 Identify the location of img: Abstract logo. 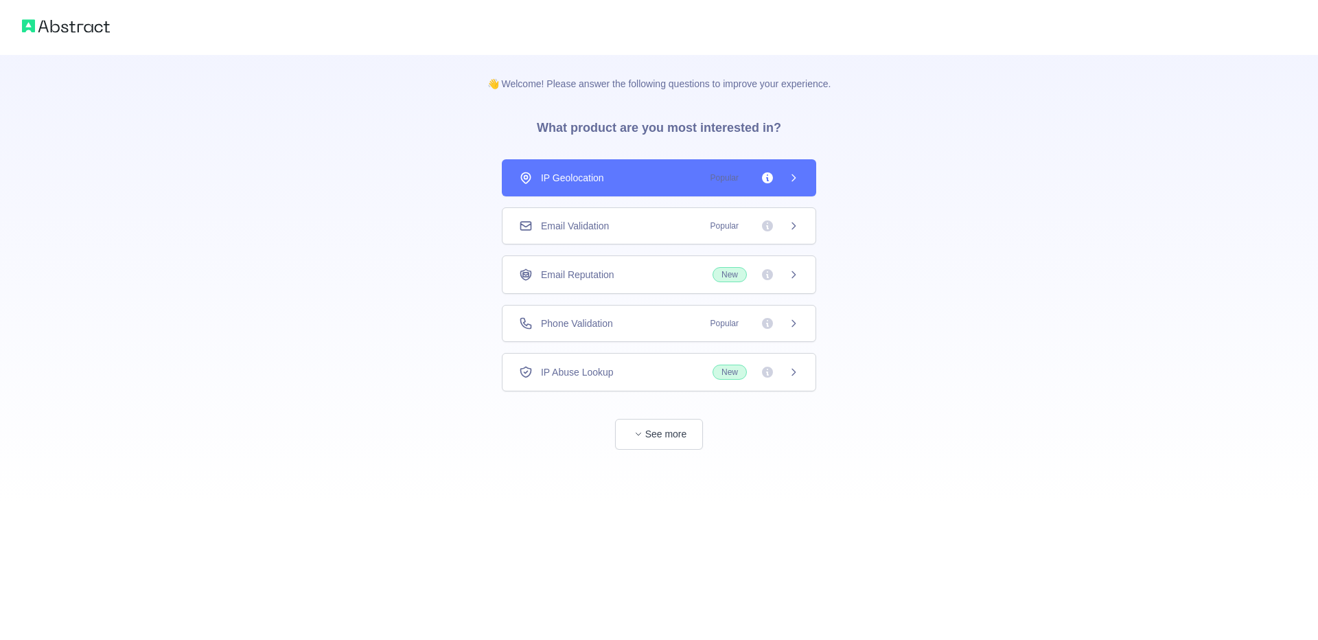
(66, 26).